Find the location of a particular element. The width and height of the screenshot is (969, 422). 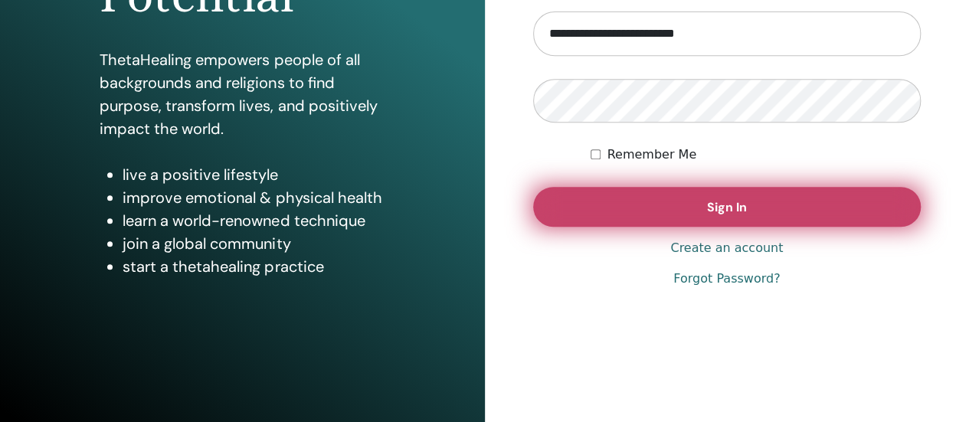

li: learn a world-renowned technique is located at coordinates (253, 221).